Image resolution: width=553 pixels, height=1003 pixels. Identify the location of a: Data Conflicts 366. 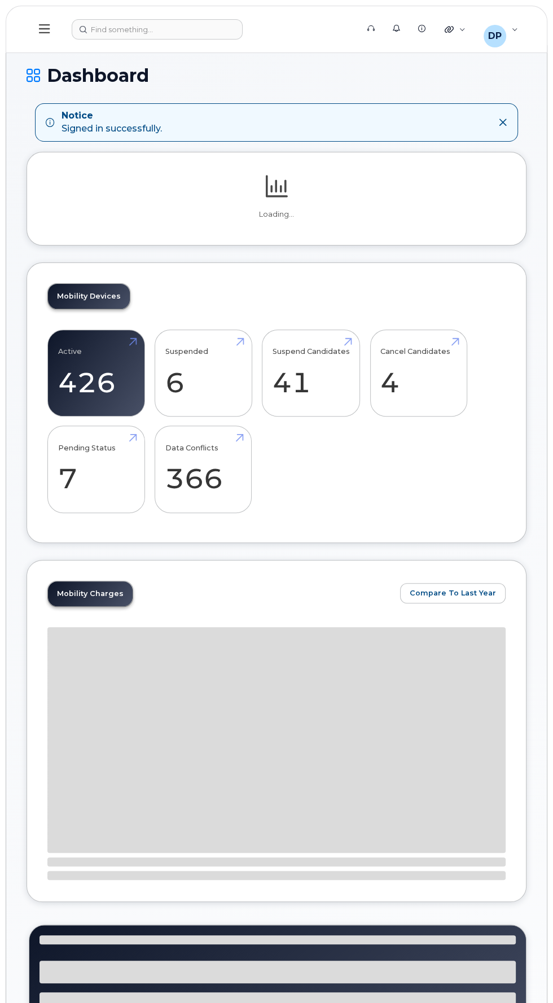
(203, 469).